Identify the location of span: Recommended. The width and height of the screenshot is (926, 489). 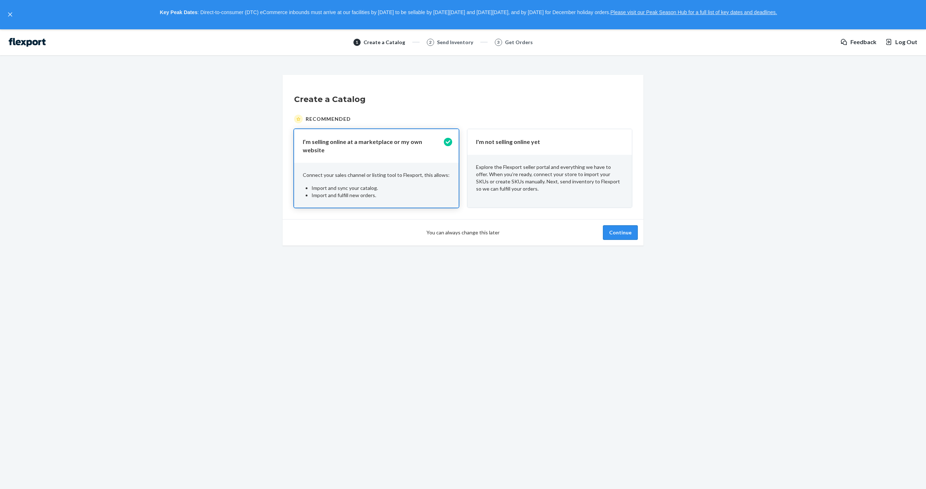
(328, 119).